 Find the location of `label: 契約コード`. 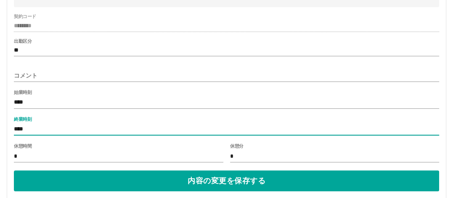

label: 契約コード is located at coordinates (25, 16).